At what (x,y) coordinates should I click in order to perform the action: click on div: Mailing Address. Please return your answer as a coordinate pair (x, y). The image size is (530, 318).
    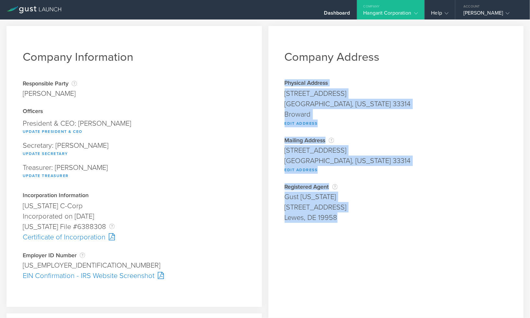
    Looking at the image, I should click on (396, 140).